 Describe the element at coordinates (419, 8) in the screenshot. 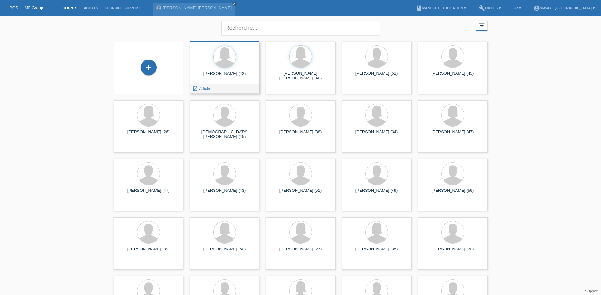

I see `i: book` at that location.